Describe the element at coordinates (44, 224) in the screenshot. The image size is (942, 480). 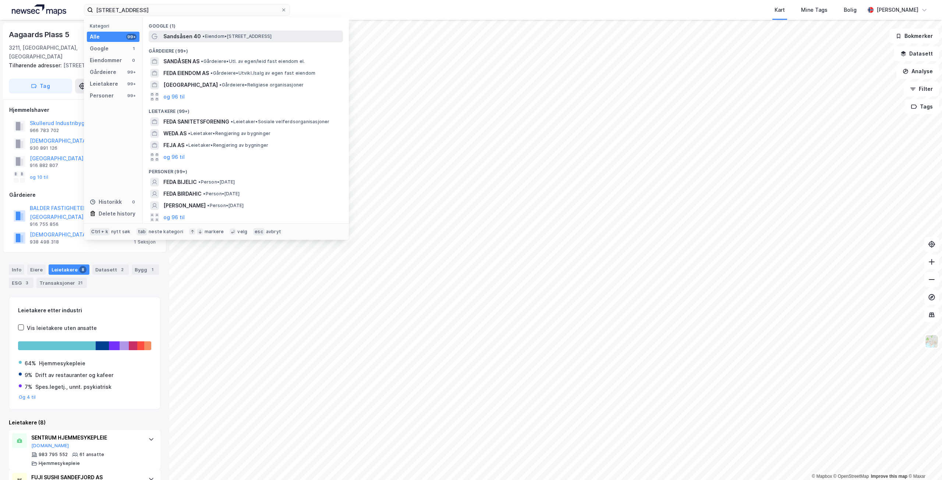
I see `div: 916 755 856` at that location.